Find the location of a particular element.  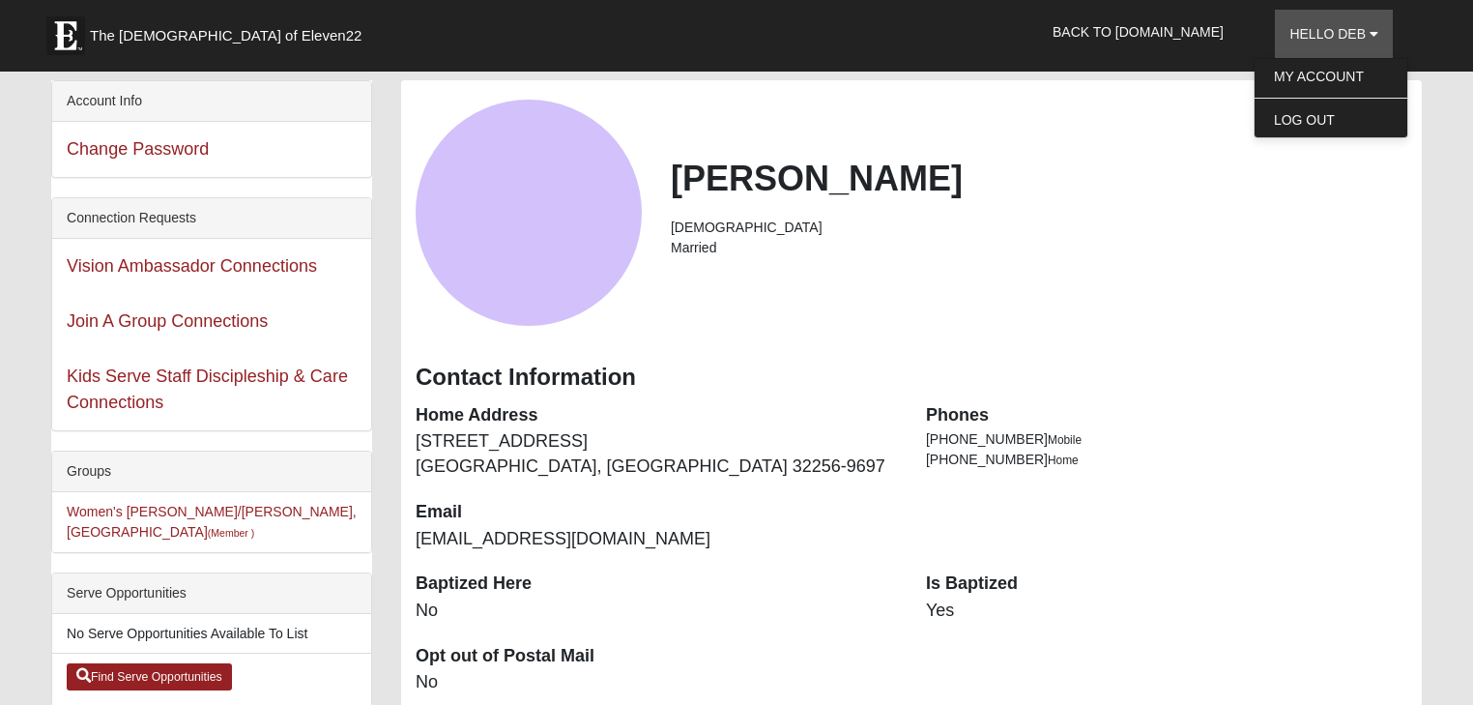

dt: Home Address is located at coordinates (656, 416).